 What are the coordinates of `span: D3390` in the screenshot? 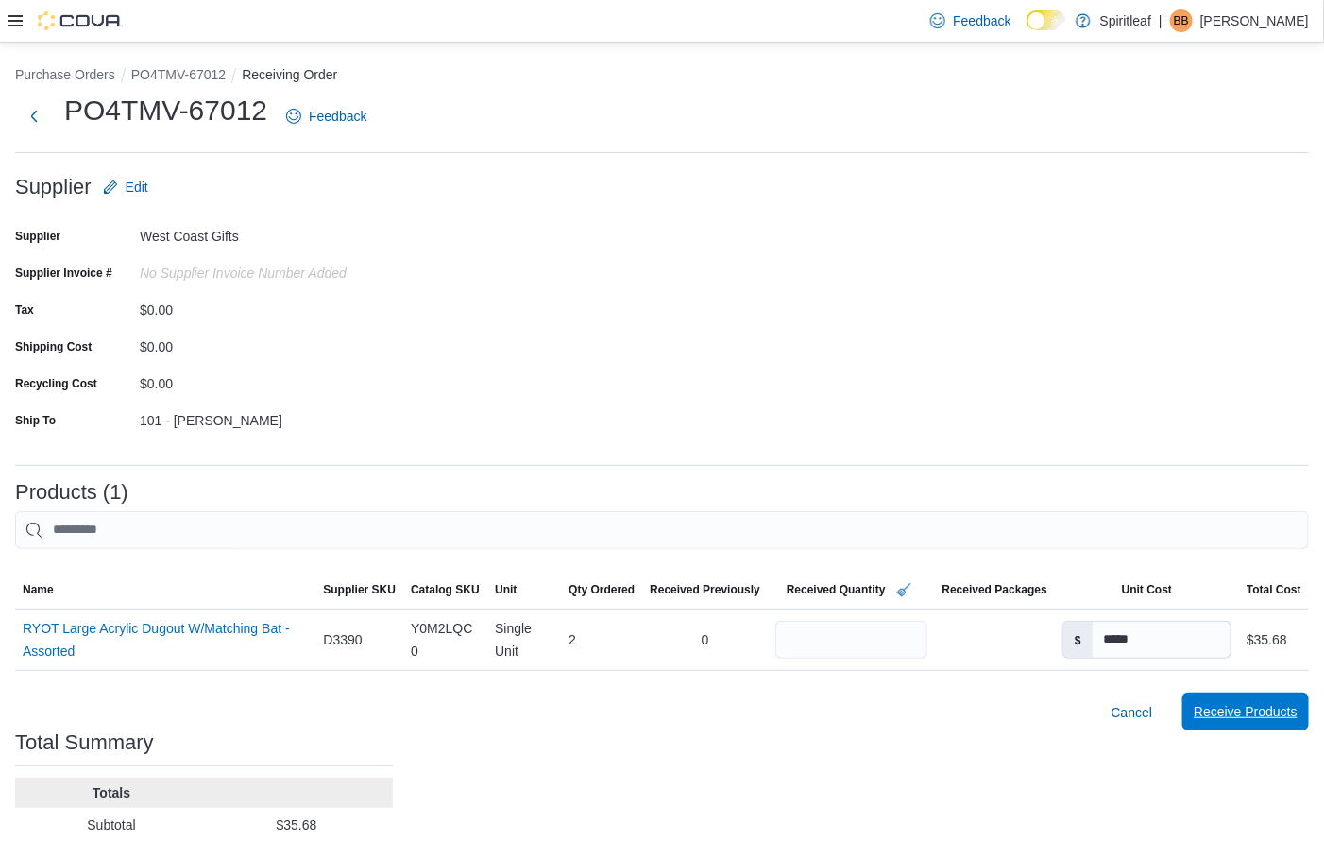 It's located at (342, 640).